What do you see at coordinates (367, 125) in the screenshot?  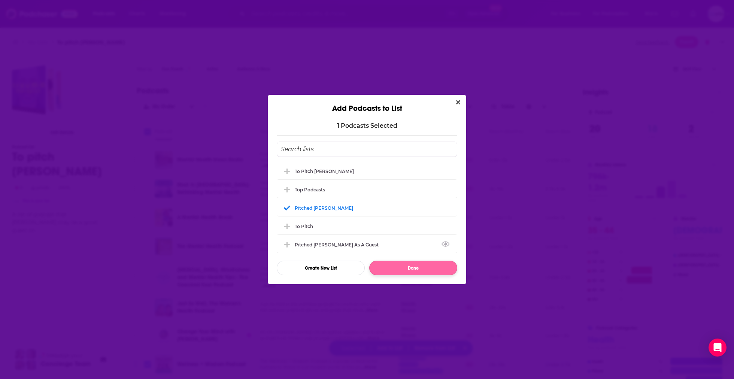 I see `p: 1 Podcast s Selected` at bounding box center [367, 125].